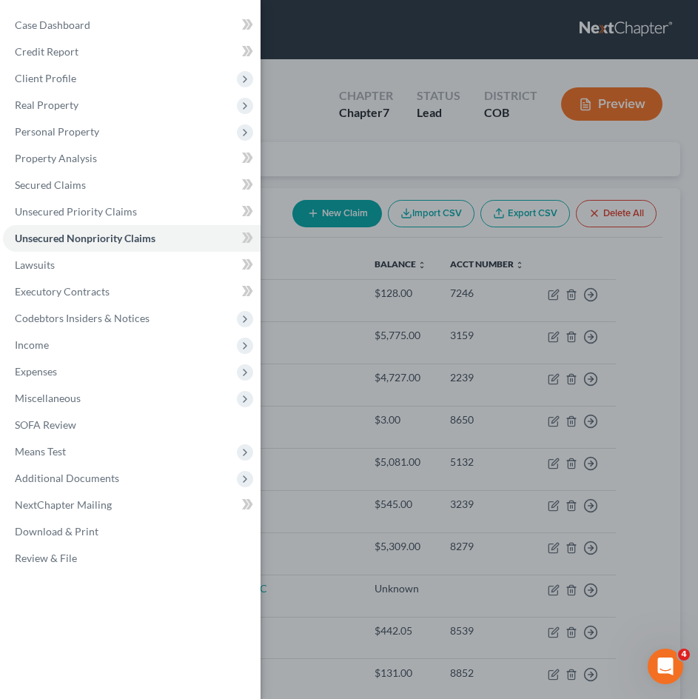  I want to click on span: SOFA Review, so click(45, 424).